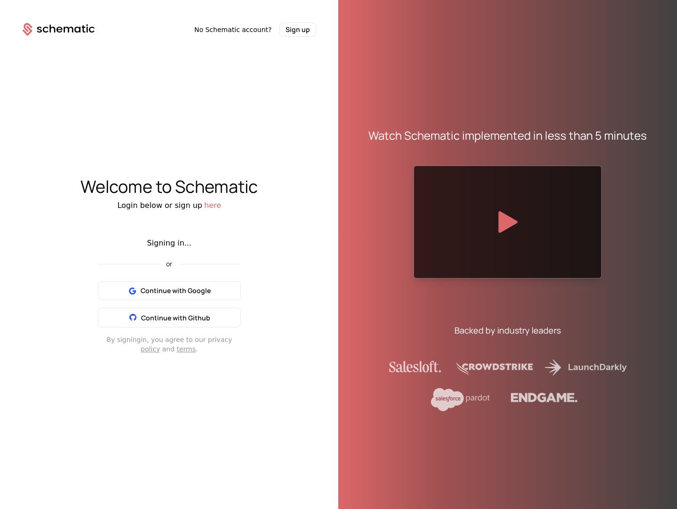  What do you see at coordinates (150, 349) in the screenshot?
I see `a: policy` at bounding box center [150, 349].